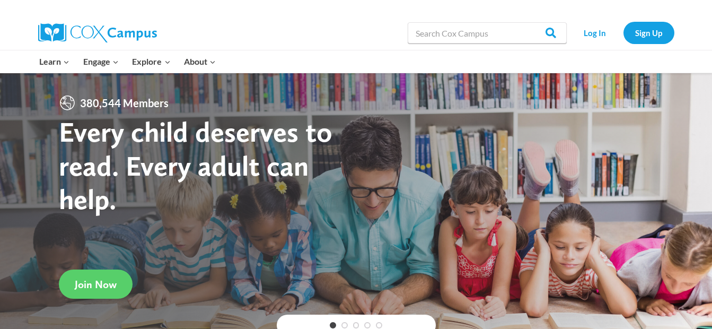 Image resolution: width=712 pixels, height=329 pixels. Describe the element at coordinates (128, 61) in the screenshot. I see `nav: Primary Navigation` at that location.